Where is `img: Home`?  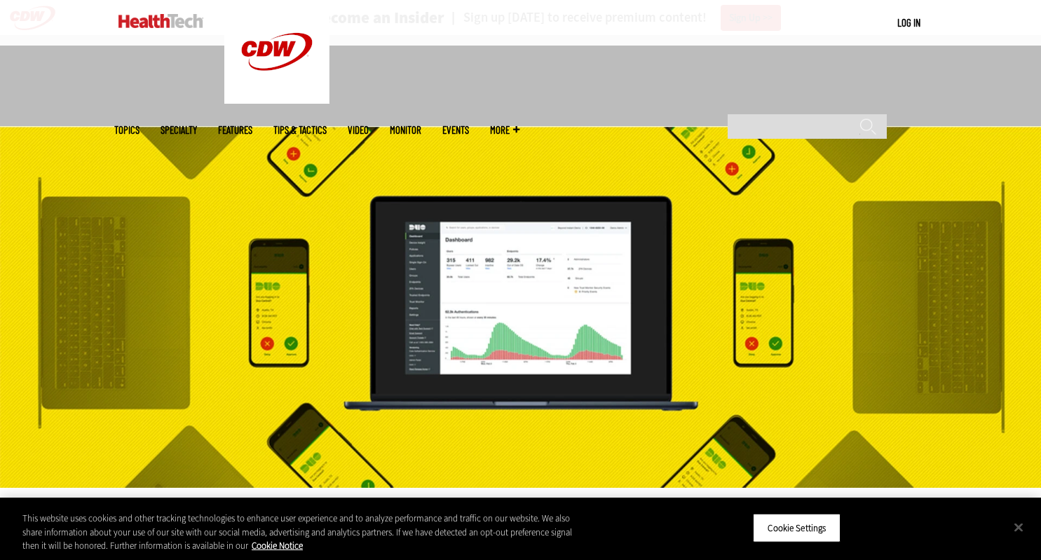 img: Home is located at coordinates (161, 21).